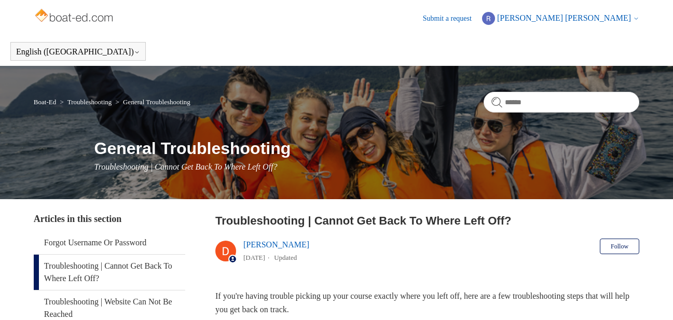  I want to click on input: Search, so click(561, 102).